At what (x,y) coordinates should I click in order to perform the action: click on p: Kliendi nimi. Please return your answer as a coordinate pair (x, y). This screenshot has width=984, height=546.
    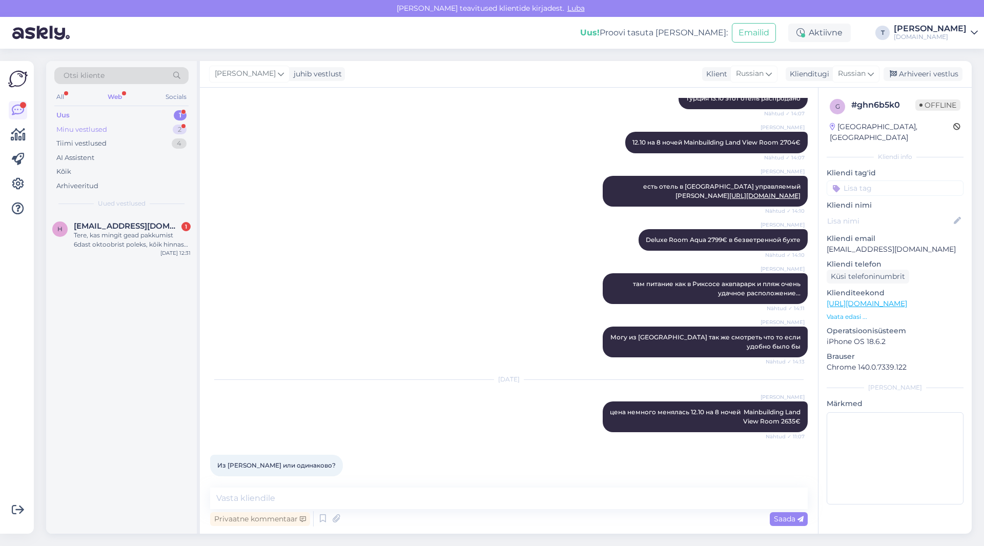
    Looking at the image, I should click on (895, 205).